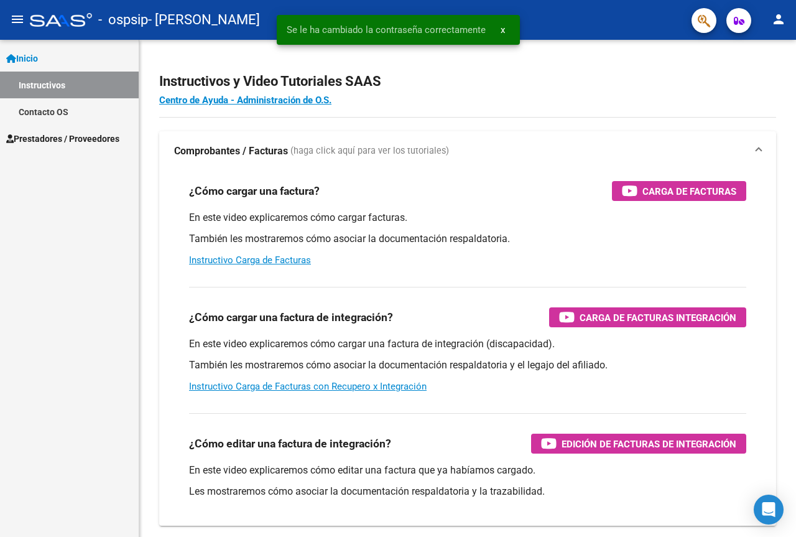 Image resolution: width=796 pixels, height=537 pixels. Describe the element at coordinates (639, 443) in the screenshot. I see `button: Edición de Facturas de integración` at that location.